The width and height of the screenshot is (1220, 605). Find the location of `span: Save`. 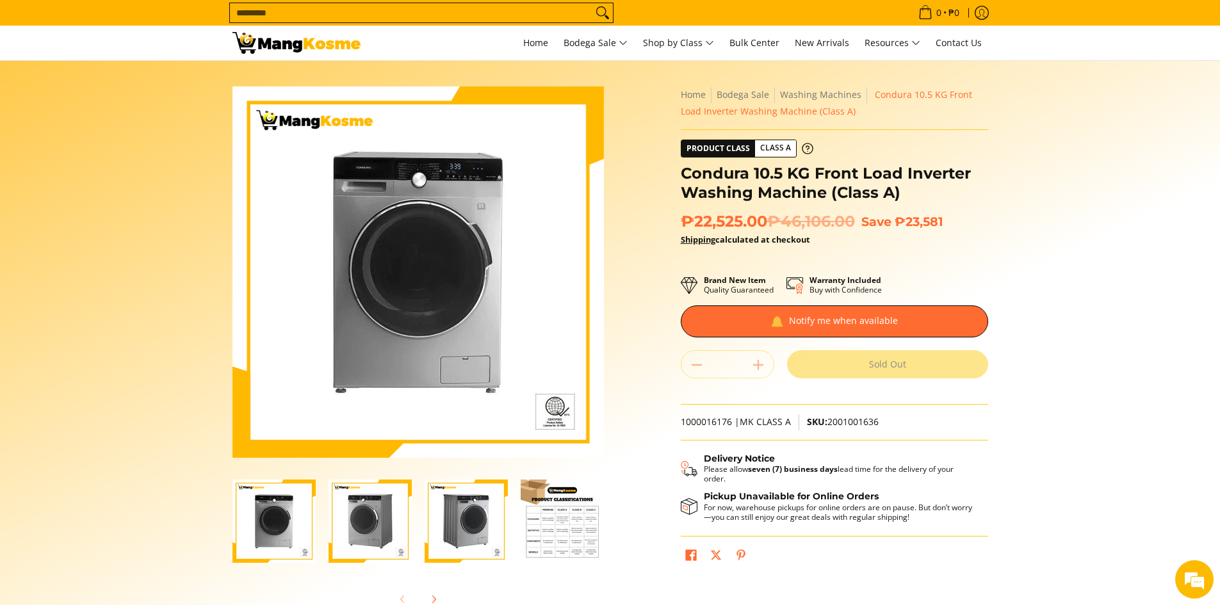

span: Save is located at coordinates (876, 222).